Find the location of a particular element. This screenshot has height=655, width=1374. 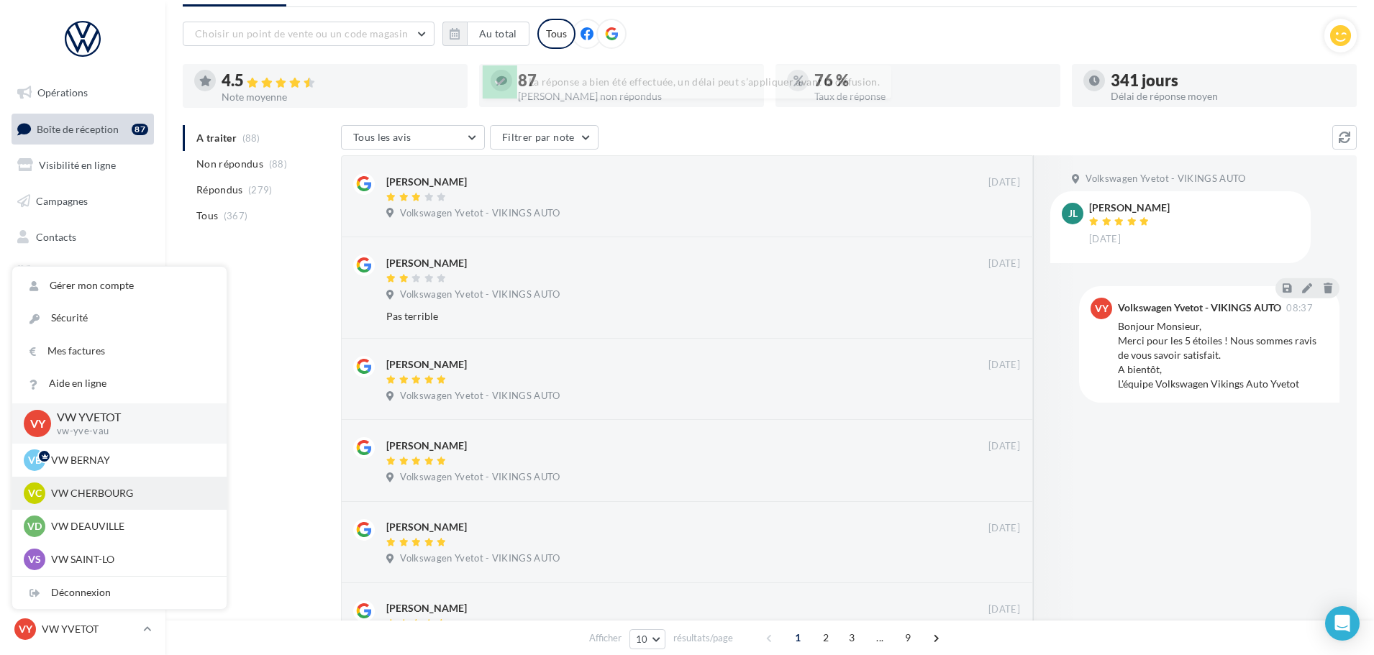

span: (367) is located at coordinates (236, 216).